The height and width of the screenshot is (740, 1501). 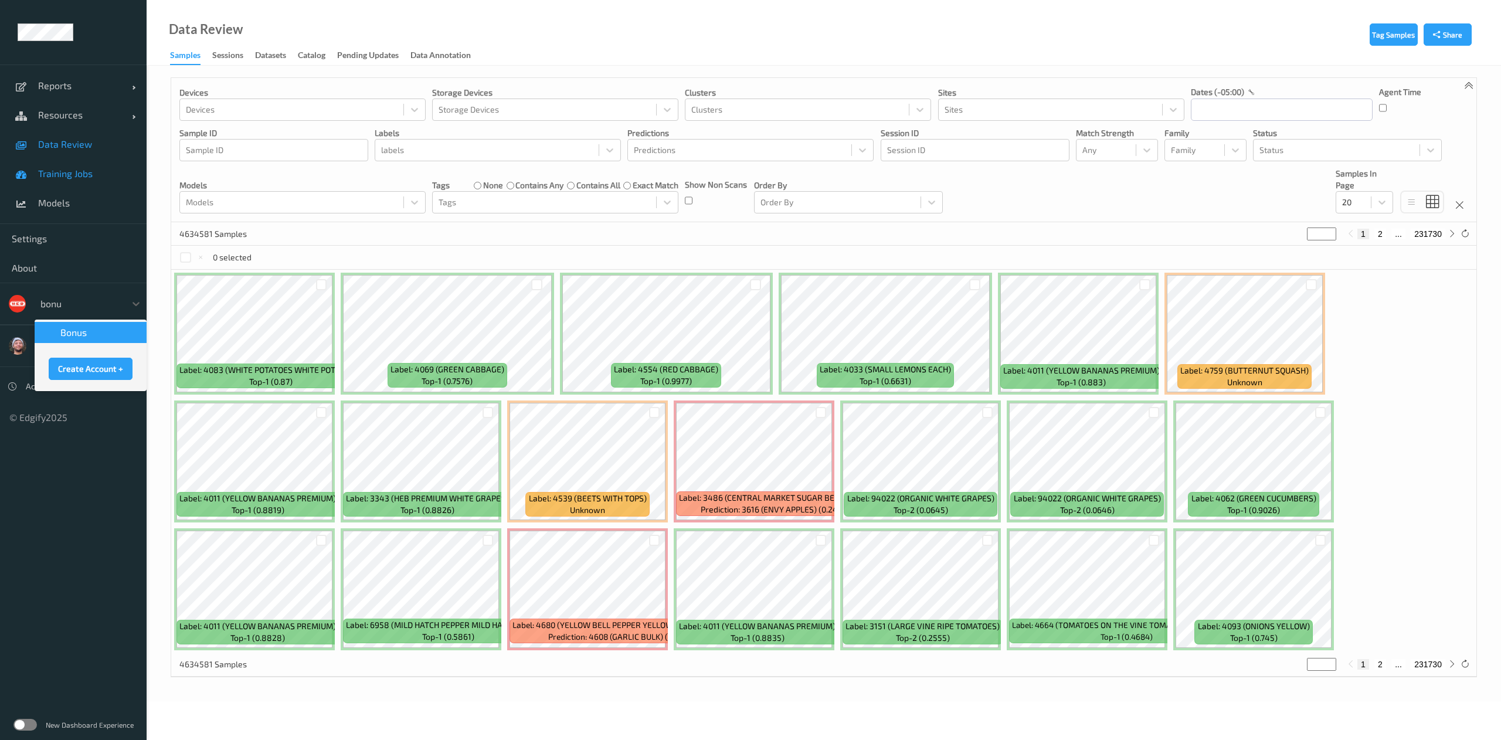 What do you see at coordinates (448, 637) in the screenshot?
I see `span: top-1 (0.5861)` at bounding box center [448, 637].